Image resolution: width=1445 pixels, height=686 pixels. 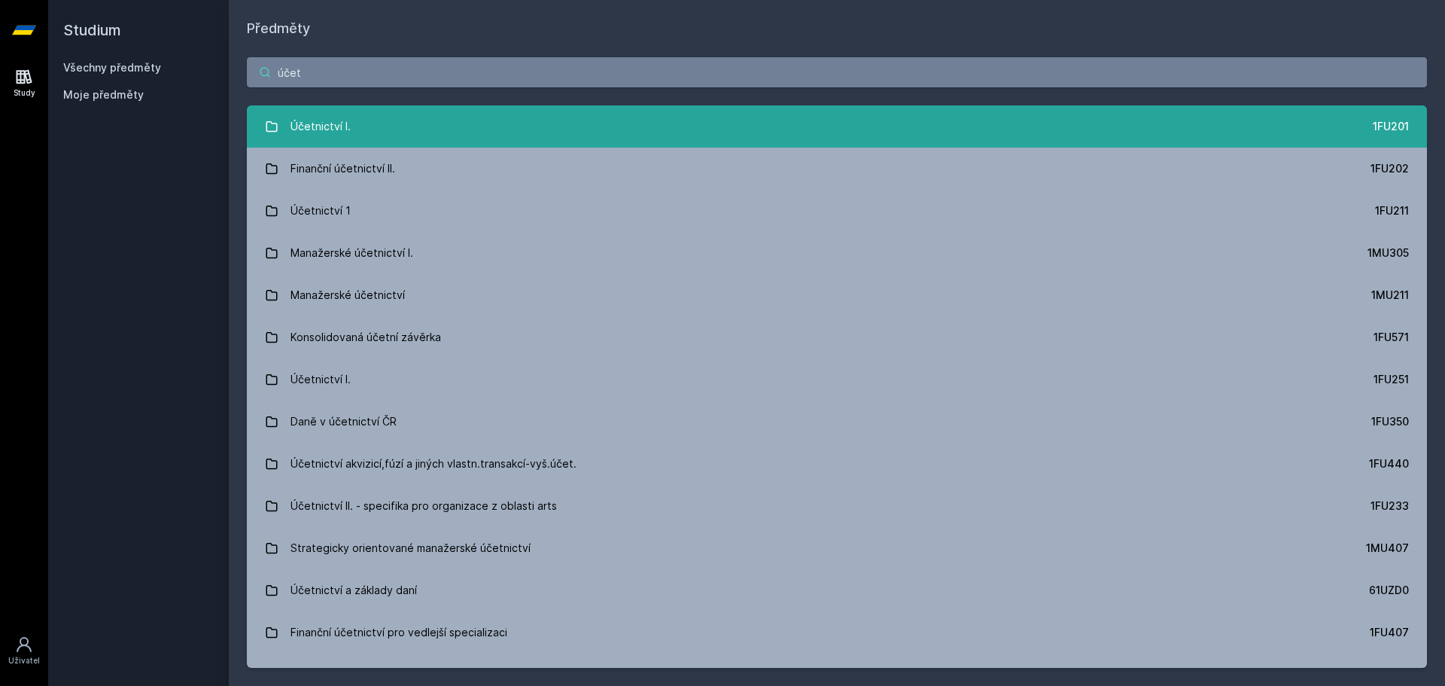 What do you see at coordinates (837, 506) in the screenshot?
I see `a: Účetnictví II. - specifika pro organizace z oblasti arts 1FU233` at bounding box center [837, 506].